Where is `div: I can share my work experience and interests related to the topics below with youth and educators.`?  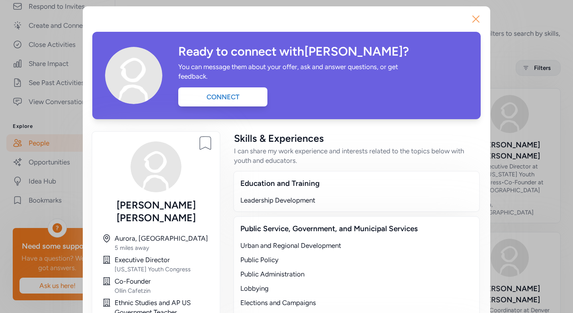
div: I can share my work experience and interests related to the topics below with youth and educators. is located at coordinates (356, 156).